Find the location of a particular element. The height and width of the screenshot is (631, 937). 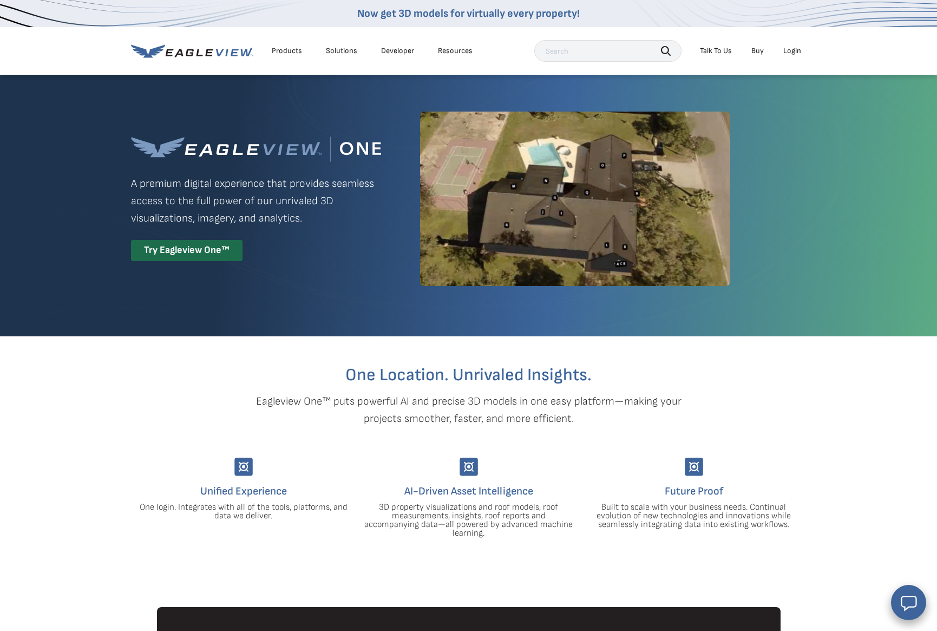

p: 3D property visualizations and roof models, roof measurements, insights, roof reports and accompa... is located at coordinates (469, 520).